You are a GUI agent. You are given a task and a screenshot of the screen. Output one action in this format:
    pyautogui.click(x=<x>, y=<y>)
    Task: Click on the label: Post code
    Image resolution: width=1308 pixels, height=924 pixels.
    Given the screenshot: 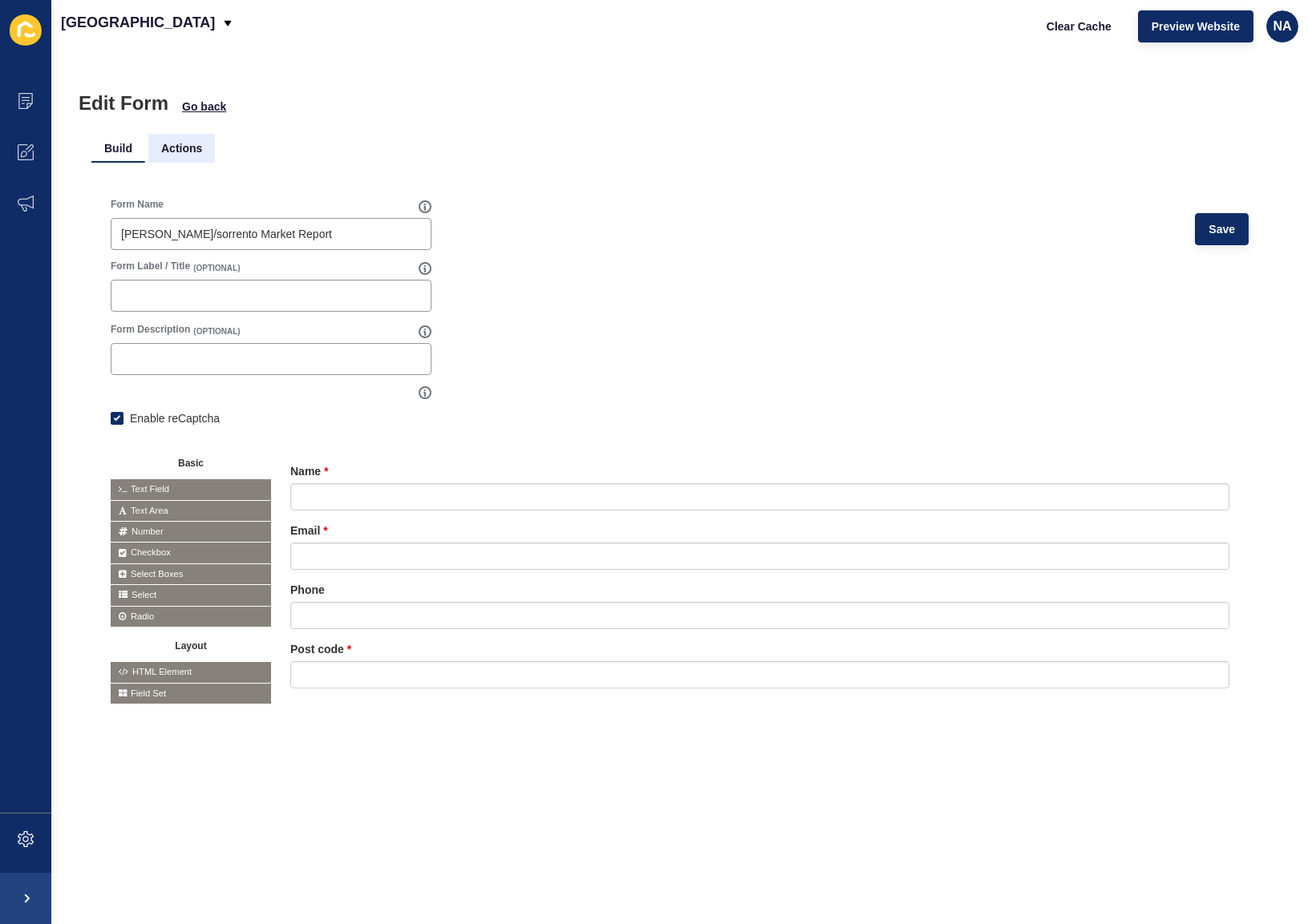 What is the action you would take?
    pyautogui.click(x=321, y=650)
    